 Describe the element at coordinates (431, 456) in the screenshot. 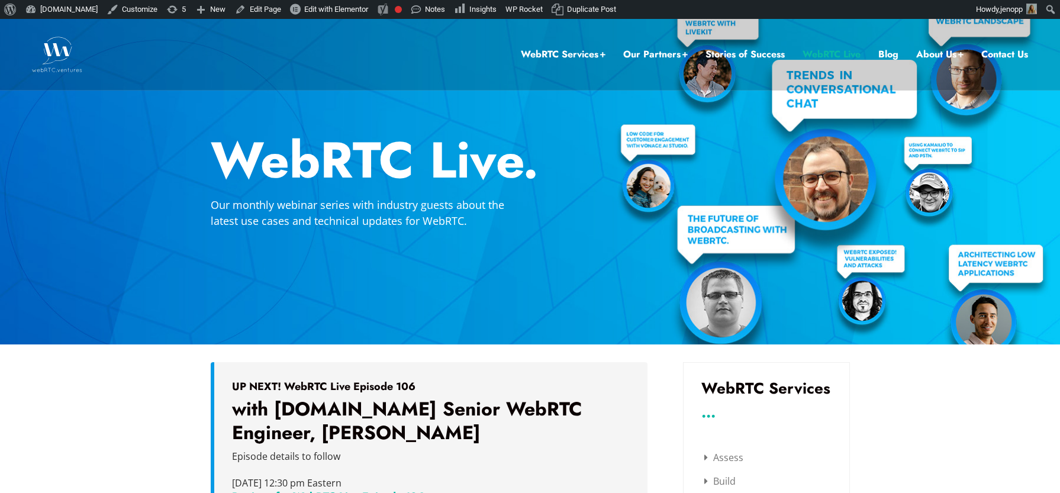

I see `p: Episode details to follow` at that location.